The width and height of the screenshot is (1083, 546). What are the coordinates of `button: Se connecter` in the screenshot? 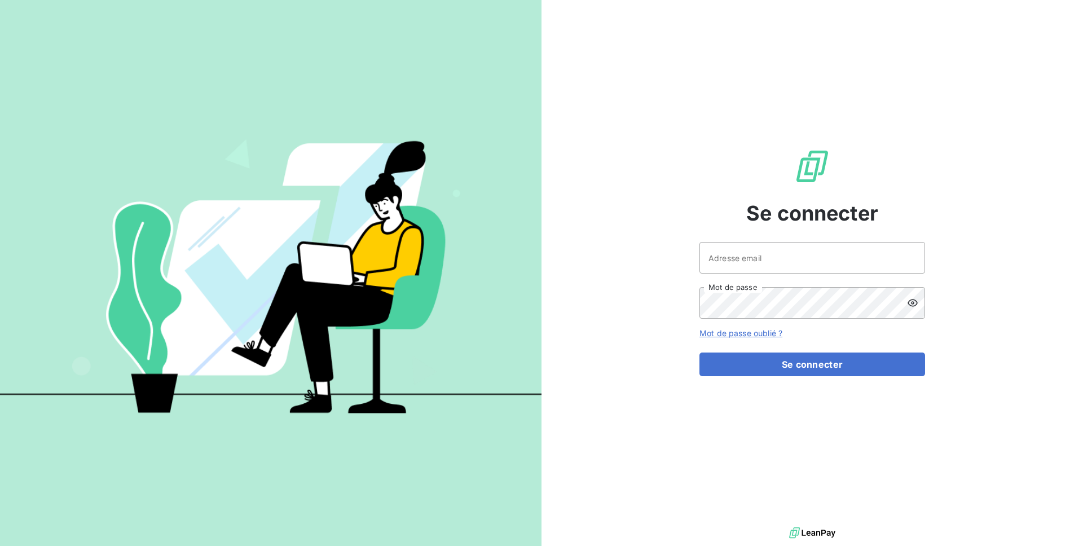 It's located at (812, 364).